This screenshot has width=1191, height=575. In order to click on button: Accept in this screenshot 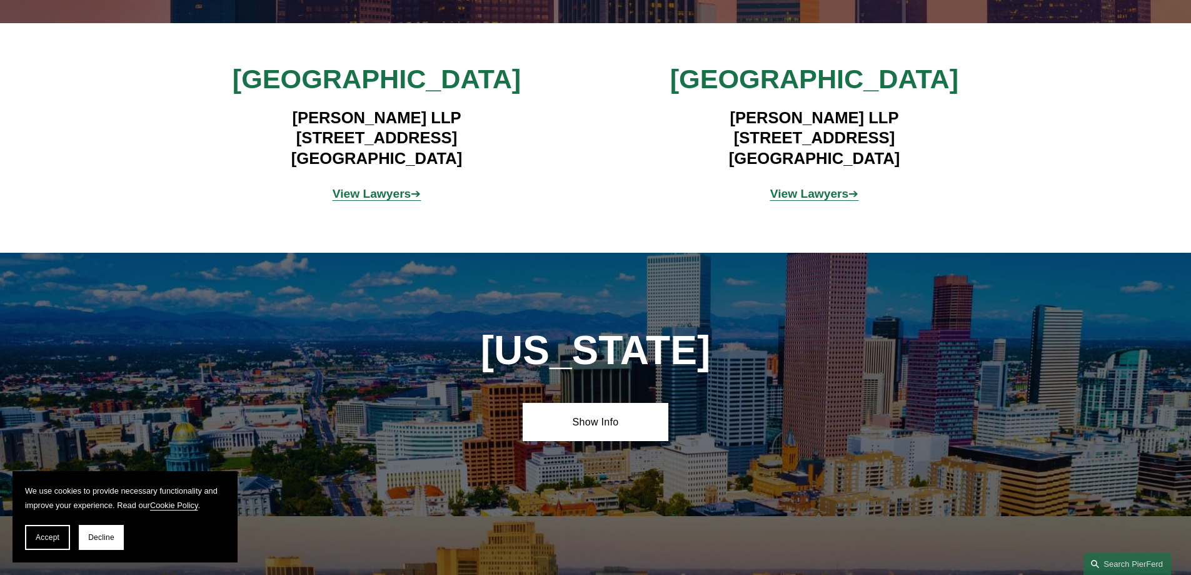, I will do `click(48, 537)`.